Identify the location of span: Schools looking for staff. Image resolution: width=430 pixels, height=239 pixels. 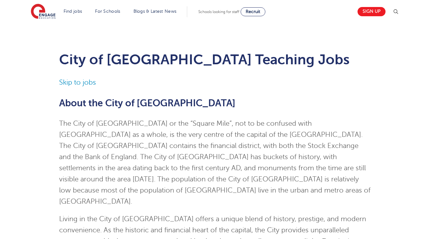
(219, 12).